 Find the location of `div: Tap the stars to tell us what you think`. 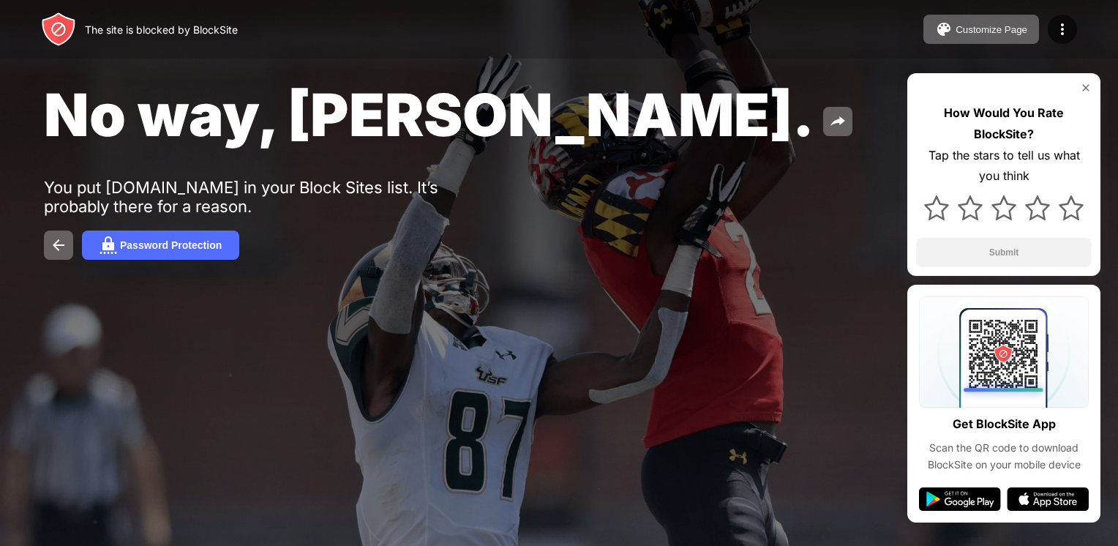

div: Tap the stars to tell us what you think is located at coordinates (1004, 166).